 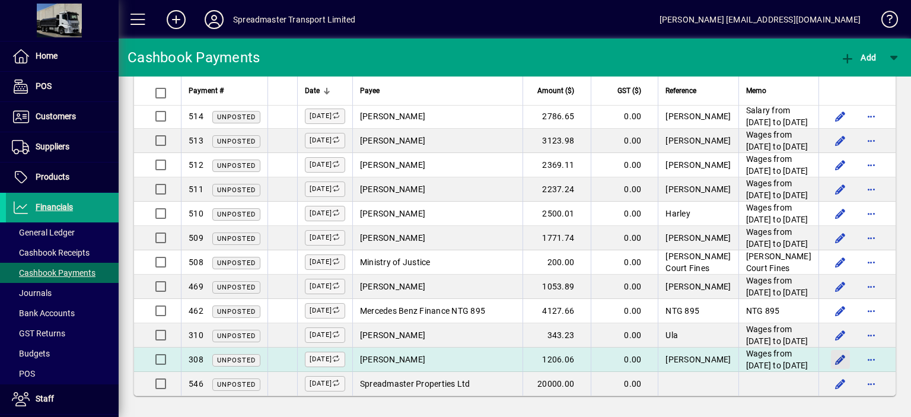 What do you see at coordinates (62, 56) in the screenshot?
I see `a: Home` at bounding box center [62, 56].